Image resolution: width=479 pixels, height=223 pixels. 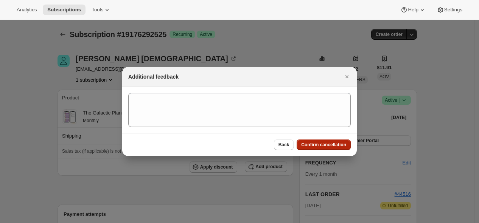 What do you see at coordinates (64, 10) in the screenshot?
I see `span: Subscriptions` at bounding box center [64, 10].